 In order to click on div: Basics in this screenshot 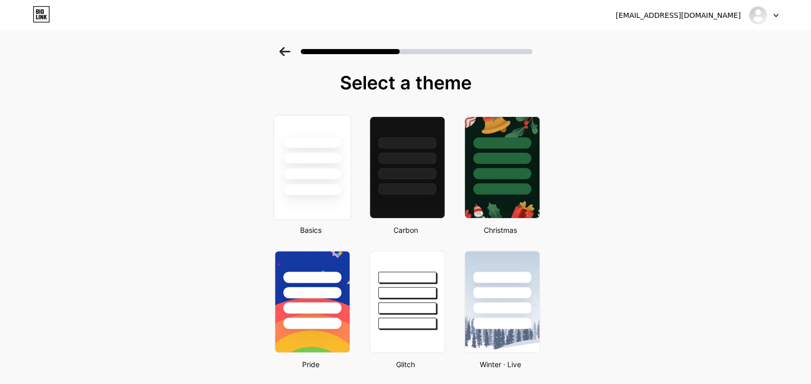, I will do `click(311, 230)`.